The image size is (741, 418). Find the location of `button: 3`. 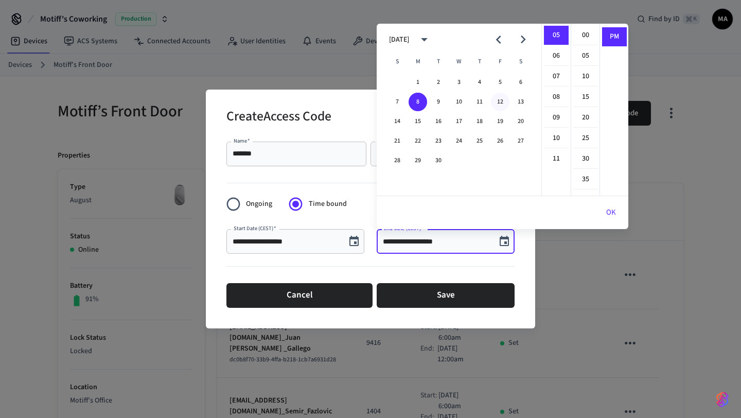

button: 3 is located at coordinates (459, 82).